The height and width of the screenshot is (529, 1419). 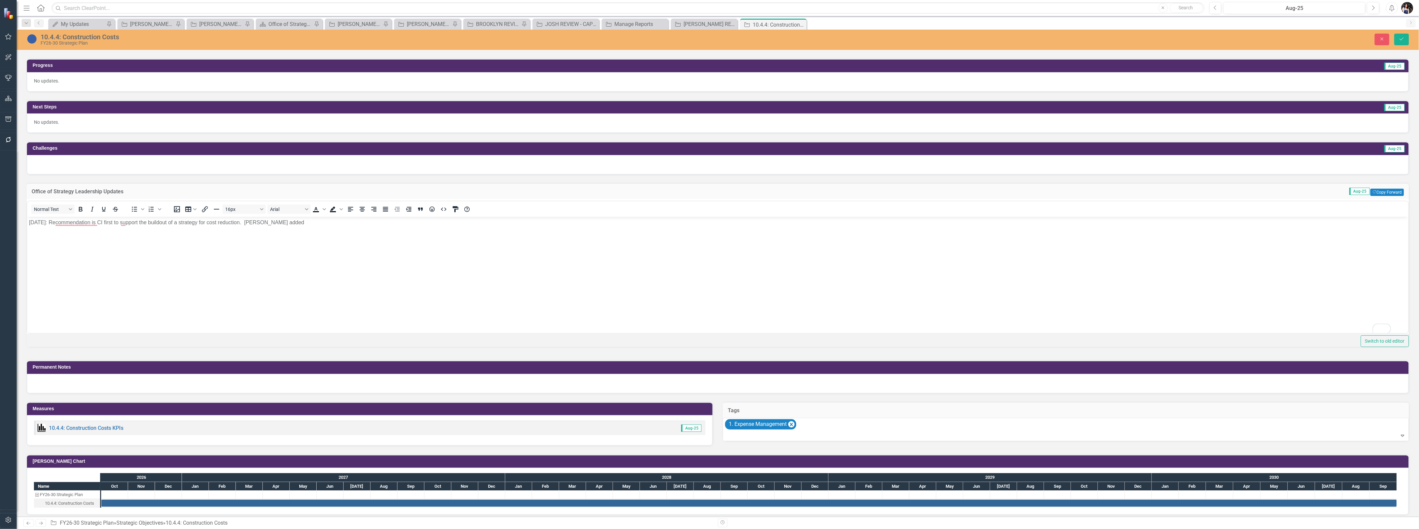 What do you see at coordinates (409, 209) in the screenshot?
I see `button: Increase indent` at bounding box center [409, 209].